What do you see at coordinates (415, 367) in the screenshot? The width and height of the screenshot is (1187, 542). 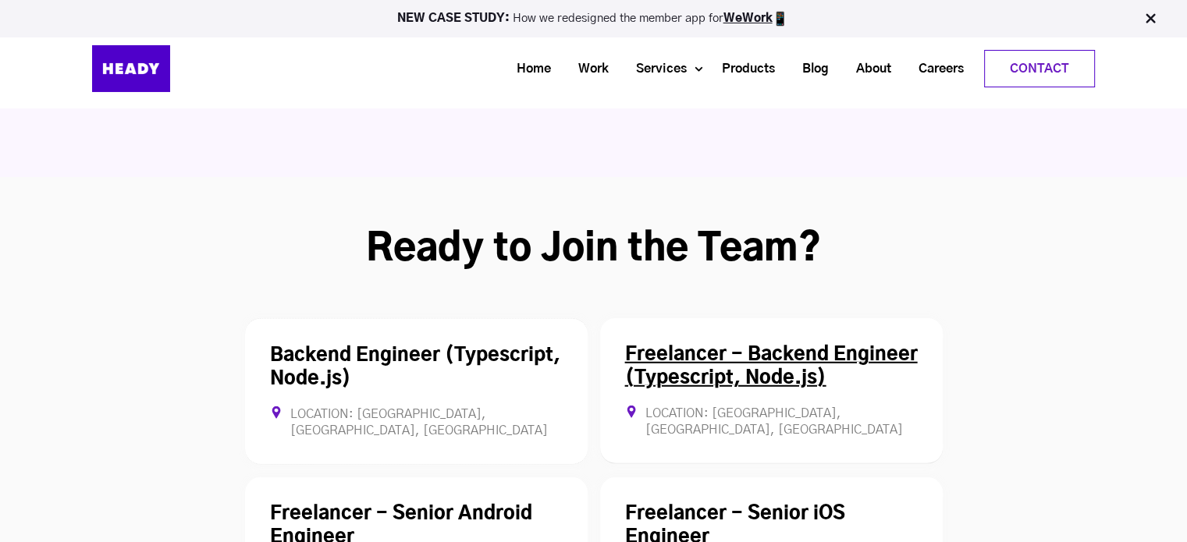 I see `a: Backend Engineer (Typescript, Node.js)` at bounding box center [415, 367].